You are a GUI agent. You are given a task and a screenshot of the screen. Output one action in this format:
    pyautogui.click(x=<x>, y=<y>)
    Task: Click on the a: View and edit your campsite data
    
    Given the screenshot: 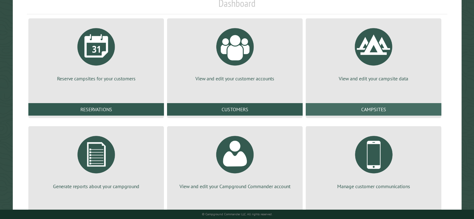 What is the action you would take?
    pyautogui.click(x=373, y=53)
    